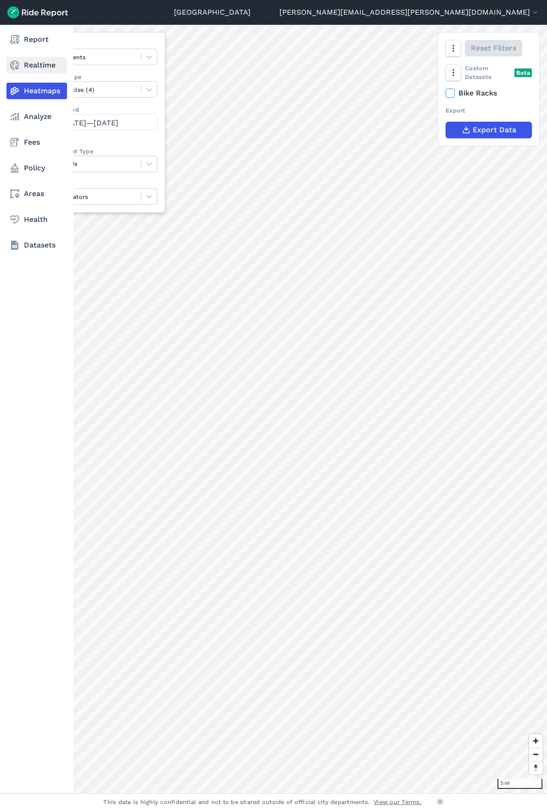 This screenshot has height=810, width=547. Describe the element at coordinates (101, 151) in the screenshot. I see `label: Curb Event Type` at that location.